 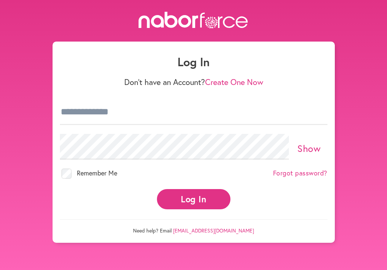 I want to click on a: Show, so click(x=308, y=148).